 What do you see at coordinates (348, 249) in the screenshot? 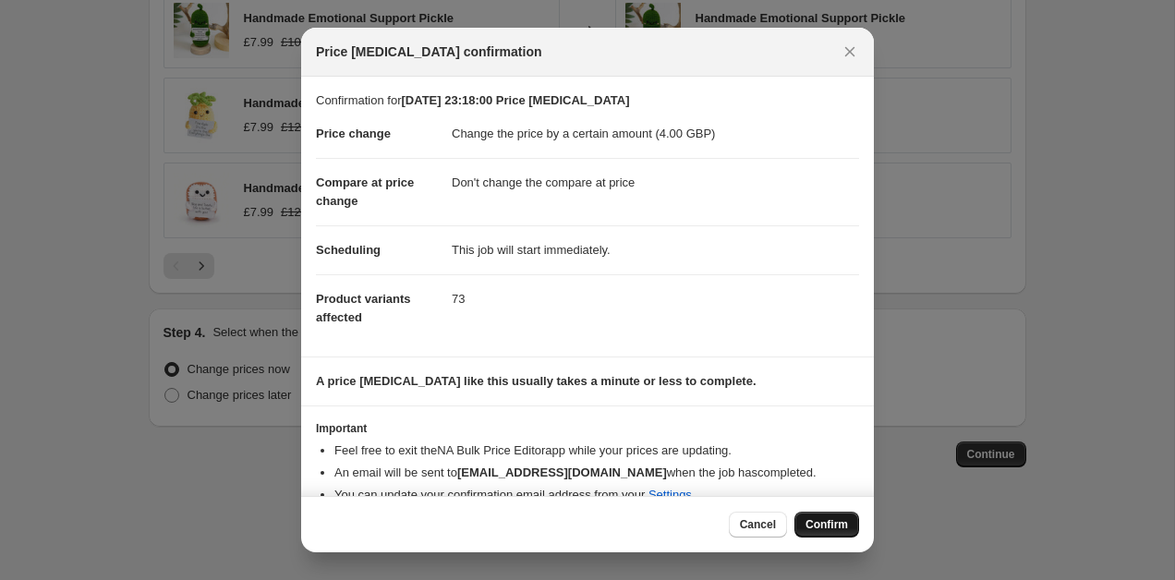
I see `span: Scheduling` at bounding box center [348, 249].